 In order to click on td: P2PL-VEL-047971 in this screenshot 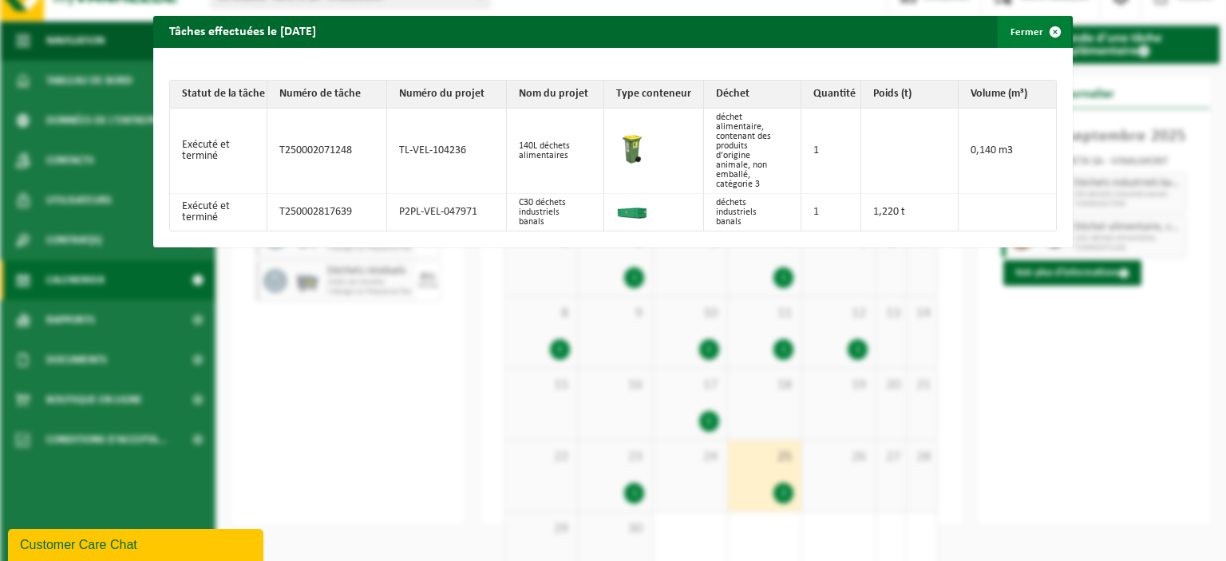, I will do `click(447, 212)`.